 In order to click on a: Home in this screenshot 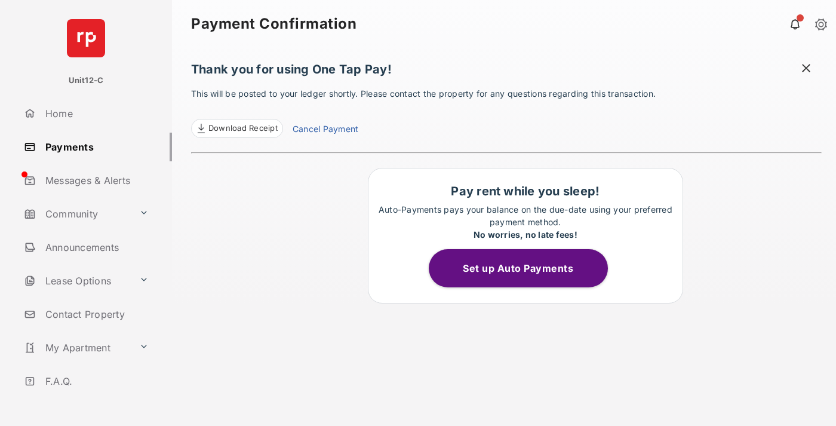, I will do `click(96, 113)`.